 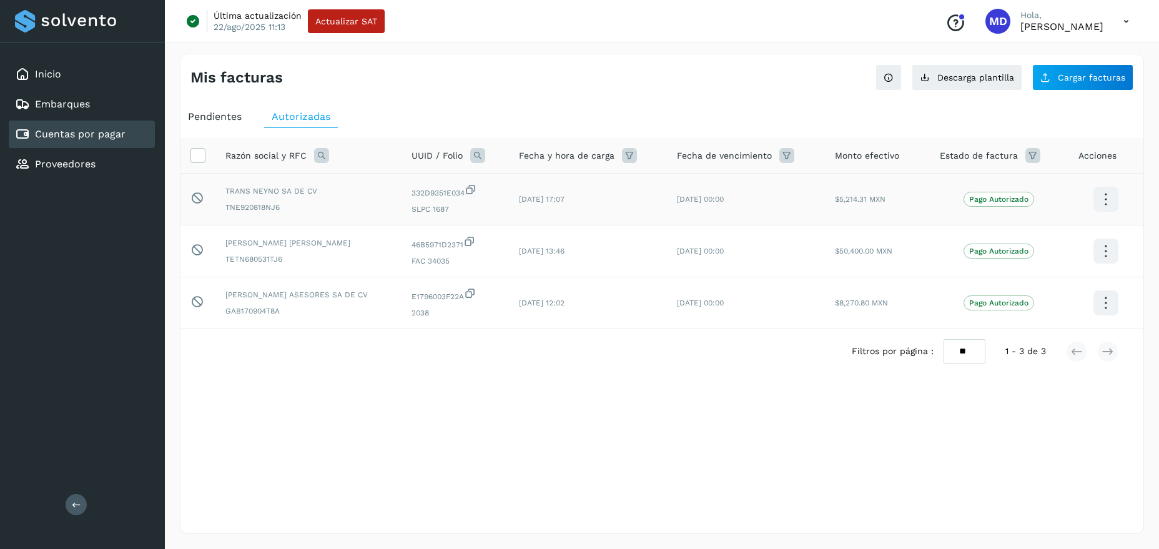 I want to click on p: 22/ago/2025 11:13, so click(x=249, y=27).